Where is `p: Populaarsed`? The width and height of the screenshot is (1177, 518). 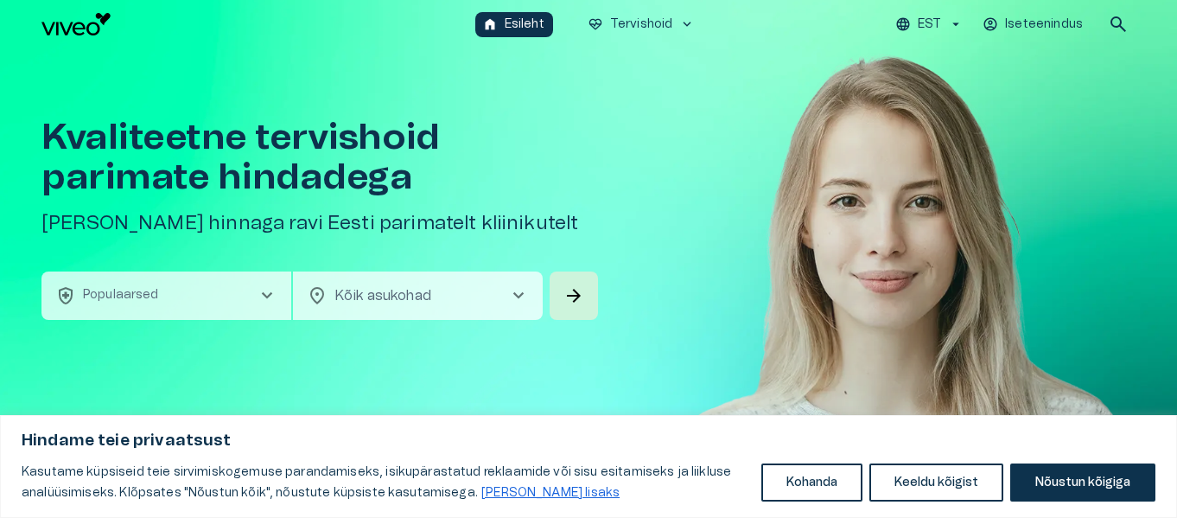 p: Populaarsed is located at coordinates (121, 295).